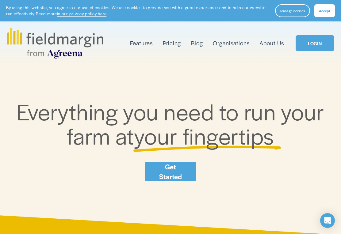 This screenshot has width=341, height=234. What do you see at coordinates (197, 43) in the screenshot?
I see `a: Blog` at bounding box center [197, 43].